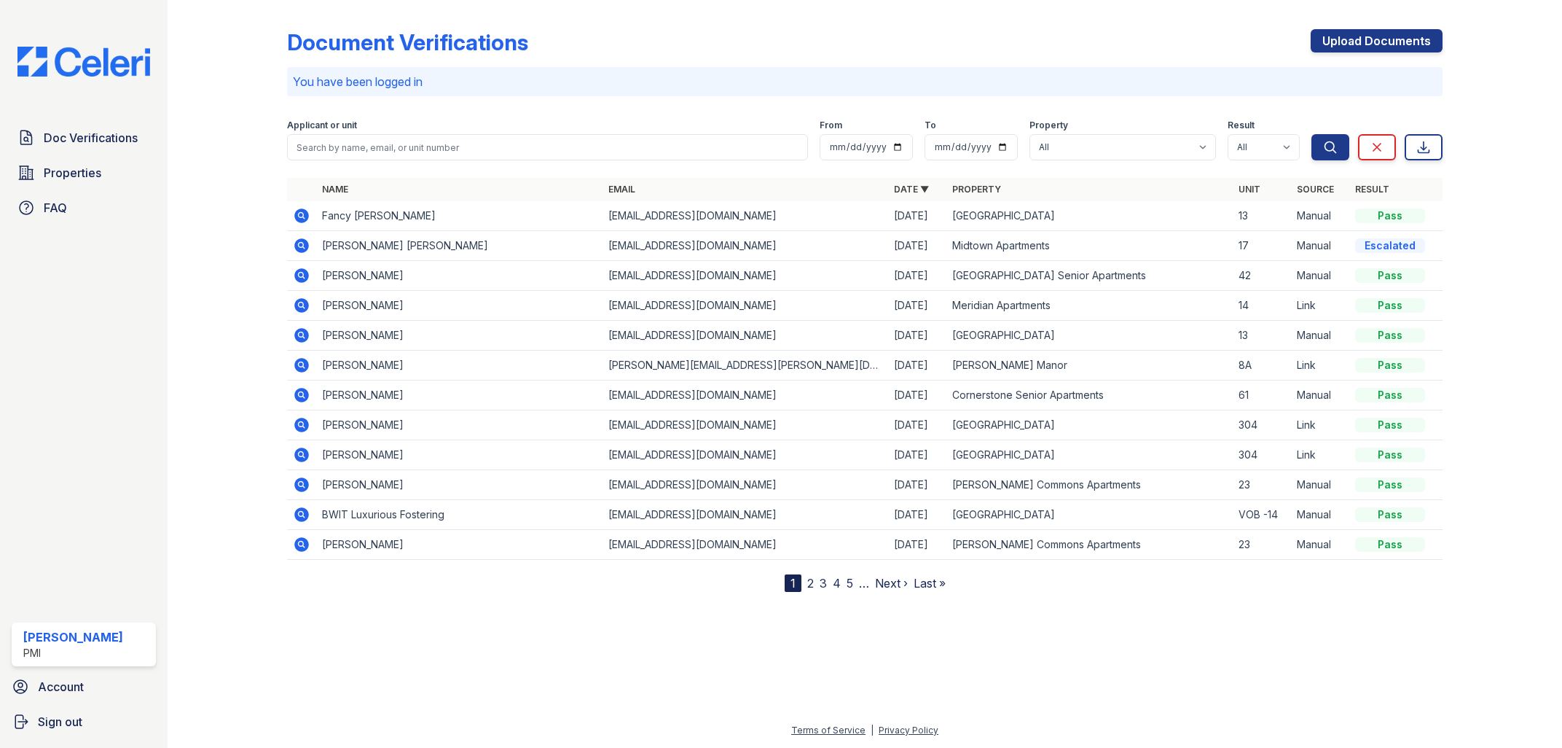  I want to click on a: Email, so click(622, 189).